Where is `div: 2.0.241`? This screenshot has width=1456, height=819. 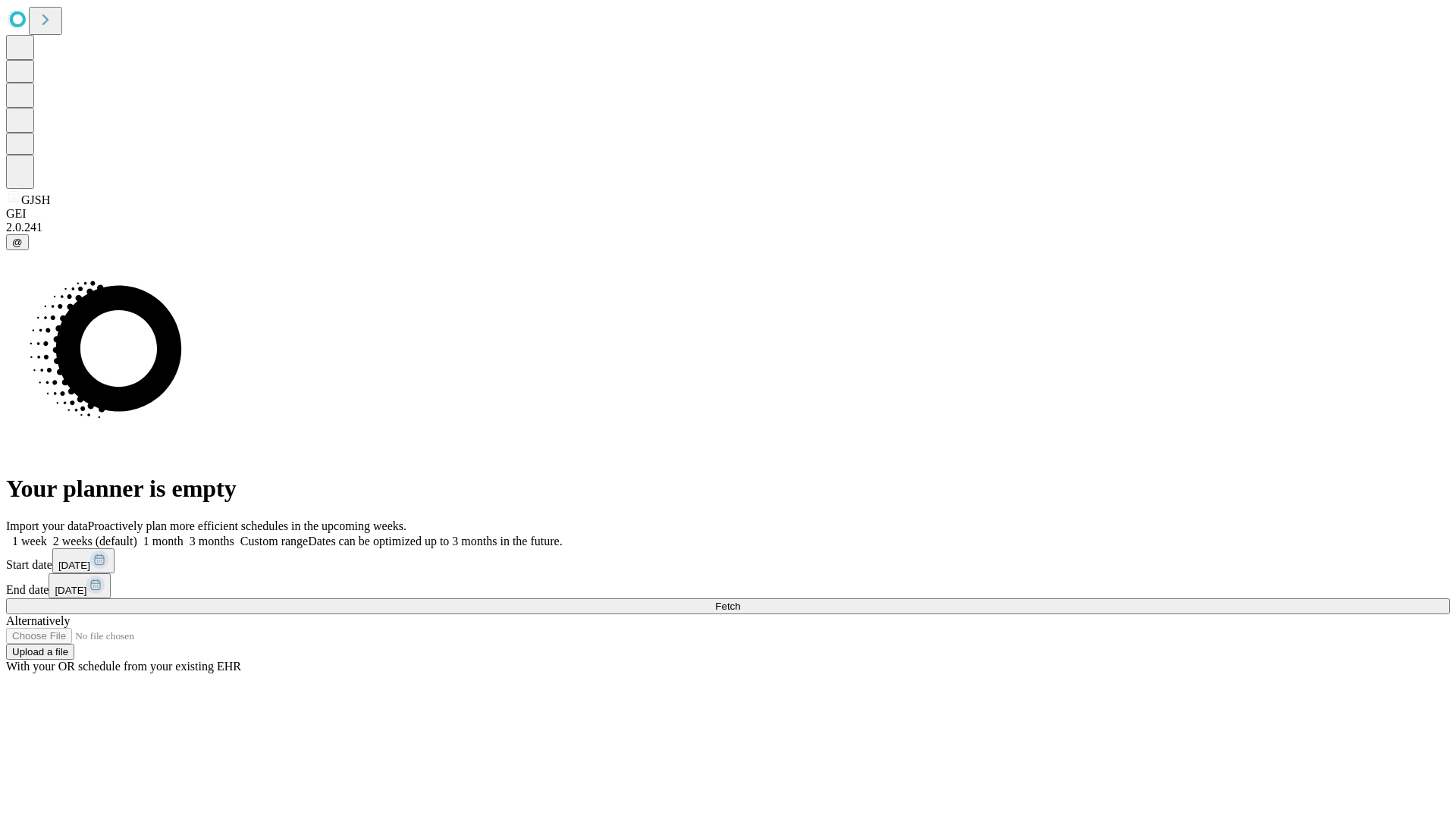
div: 2.0.241 is located at coordinates (728, 227).